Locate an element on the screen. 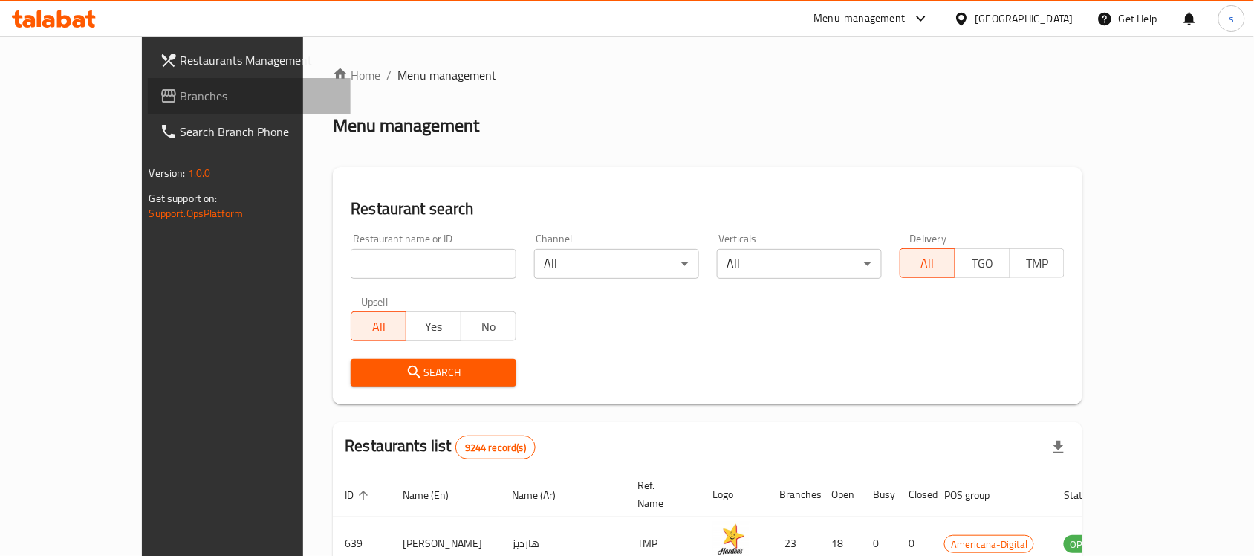 Image resolution: width=1254 pixels, height=556 pixels. h2: Menu management is located at coordinates (406, 126).